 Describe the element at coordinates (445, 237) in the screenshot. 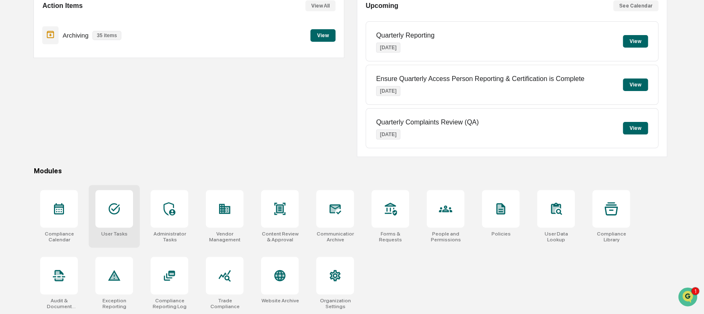

I see `div: People and Permissions` at that location.